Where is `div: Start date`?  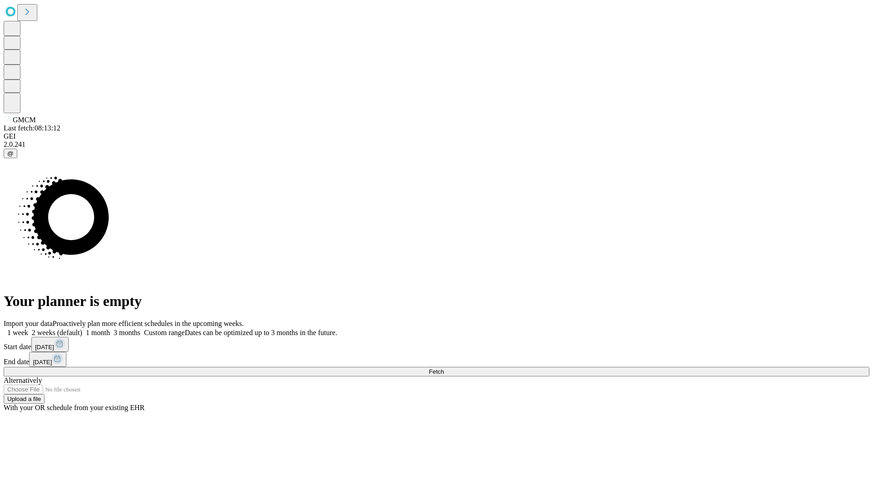 div: Start date is located at coordinates (436, 344).